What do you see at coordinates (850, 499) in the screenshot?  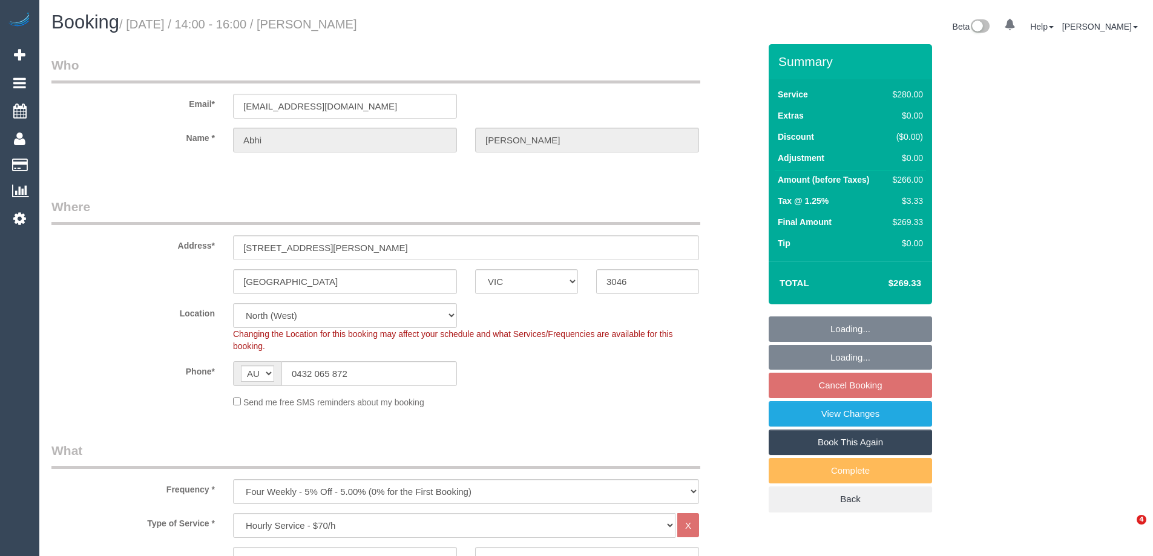 I see `a: Back` at bounding box center [850, 499].